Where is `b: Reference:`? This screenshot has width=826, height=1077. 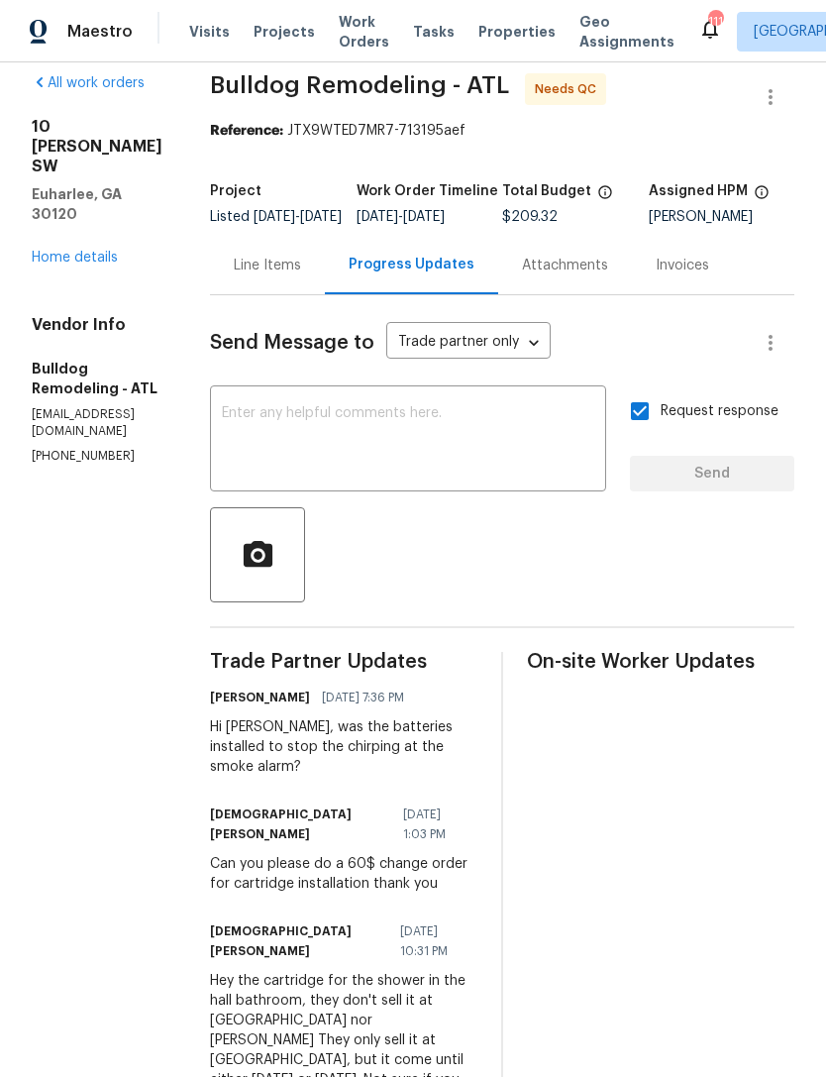
b: Reference: is located at coordinates (247, 131).